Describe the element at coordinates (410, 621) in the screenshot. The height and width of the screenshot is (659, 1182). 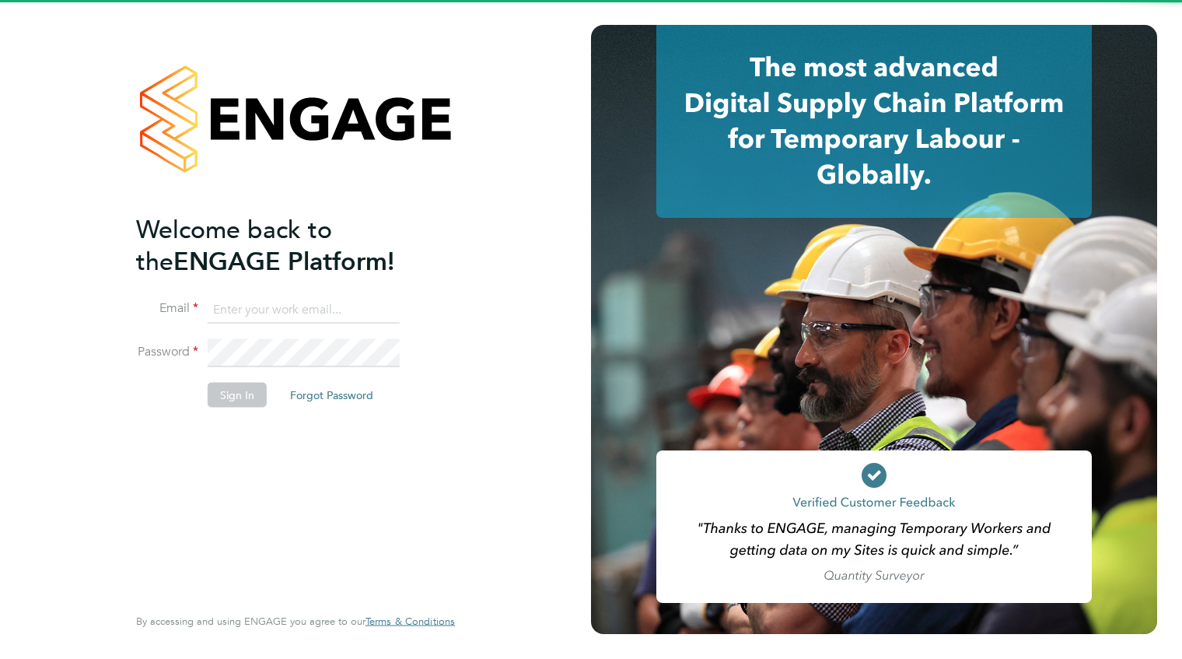
I see `span: Terms & Conditions` at that location.